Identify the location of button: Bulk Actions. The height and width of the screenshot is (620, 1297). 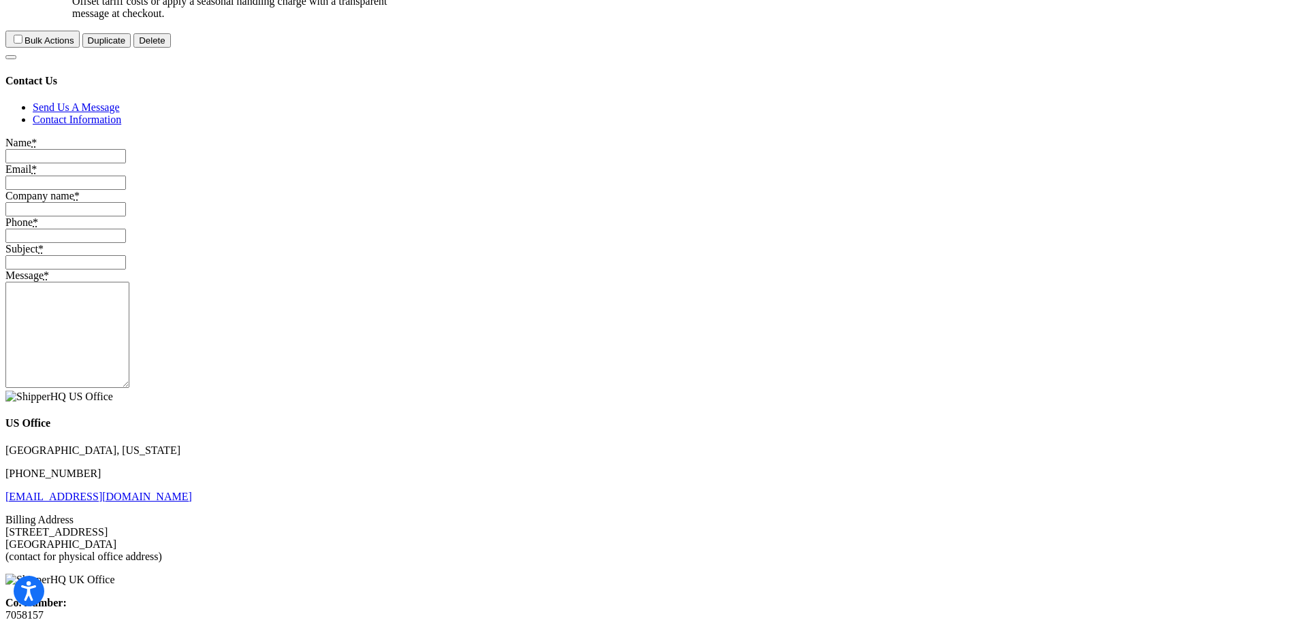
(42, 39).